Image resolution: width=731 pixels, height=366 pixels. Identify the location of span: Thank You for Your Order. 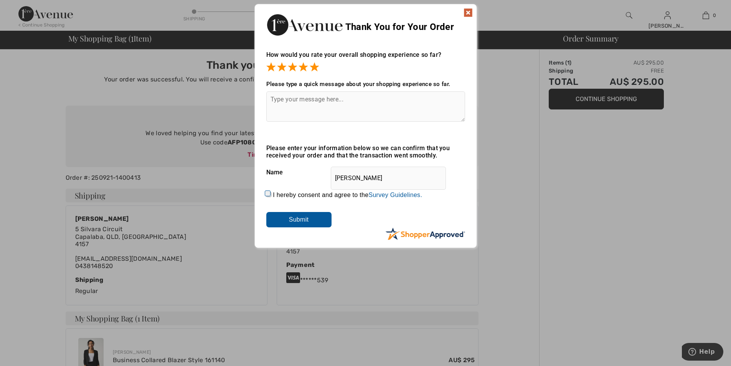
(399, 27).